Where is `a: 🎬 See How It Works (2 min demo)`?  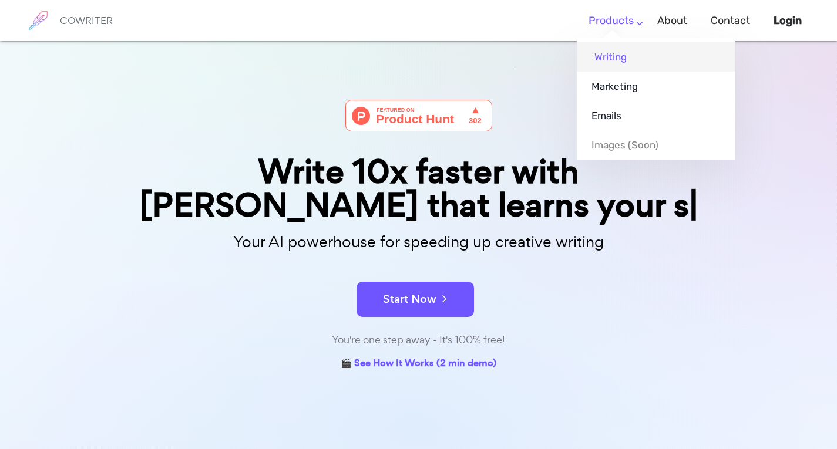 a: 🎬 See How It Works (2 min demo) is located at coordinates (418, 364).